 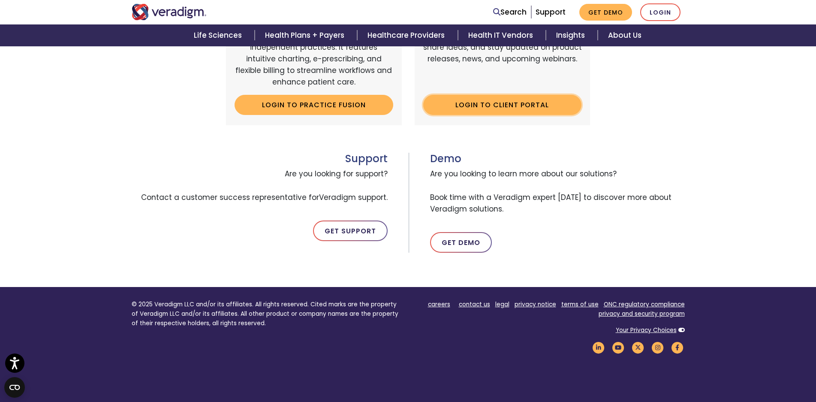 What do you see at coordinates (661, 12) in the screenshot?
I see `a: Login` at bounding box center [661, 12].